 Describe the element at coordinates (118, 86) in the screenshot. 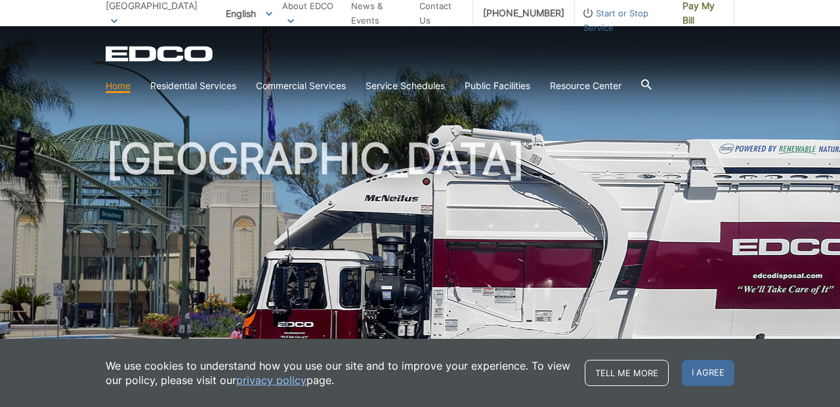

I see `a: Home` at that location.